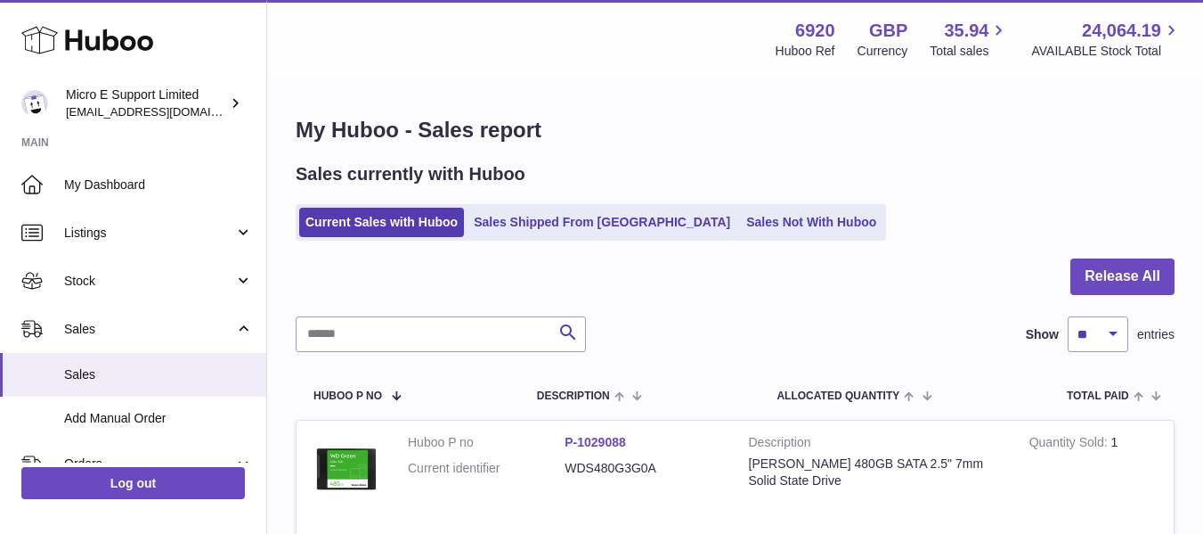 Image resolution: width=1203 pixels, height=534 pixels. I want to click on strong: GBP, so click(888, 30).